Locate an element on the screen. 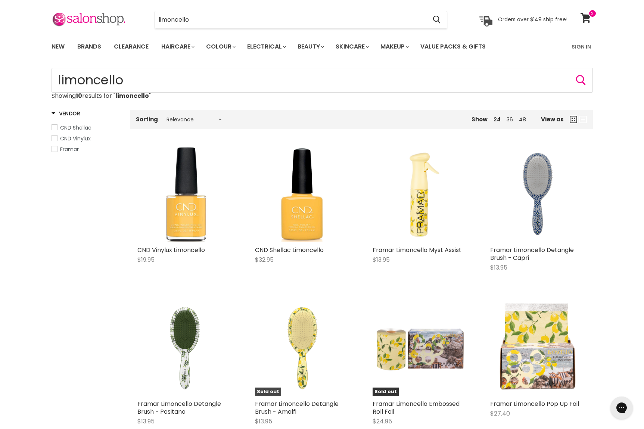 This screenshot has width=644, height=429. a: Beauty is located at coordinates (310, 47).